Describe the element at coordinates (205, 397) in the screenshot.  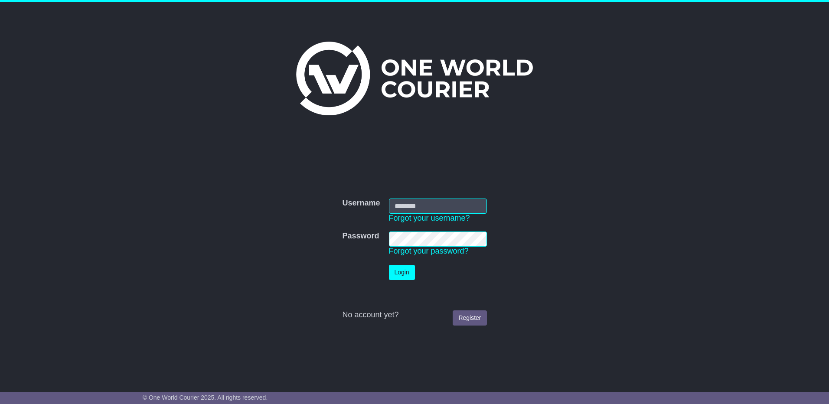
I see `span: © One World Courier 2025. All rights reserved.` at that location.